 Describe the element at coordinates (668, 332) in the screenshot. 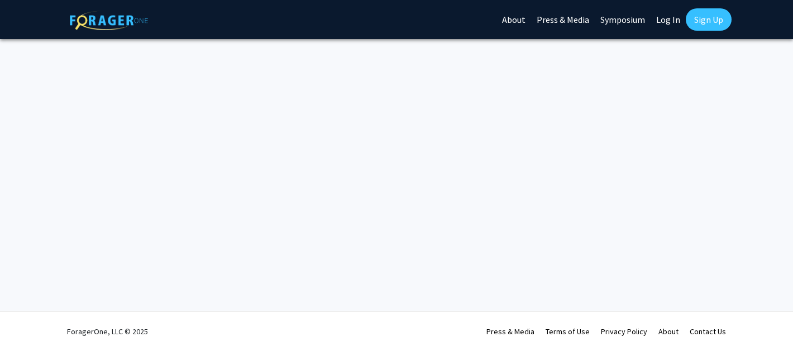

I see `a: About` at that location.